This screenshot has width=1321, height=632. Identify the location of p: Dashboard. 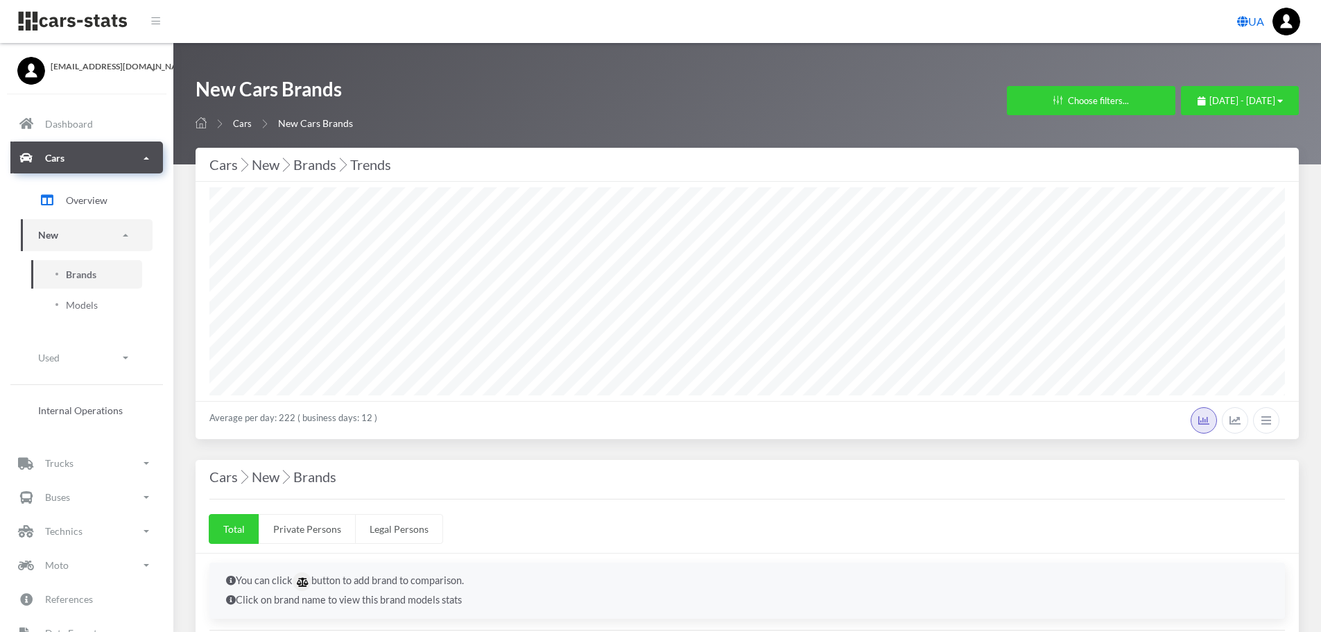
(69, 123).